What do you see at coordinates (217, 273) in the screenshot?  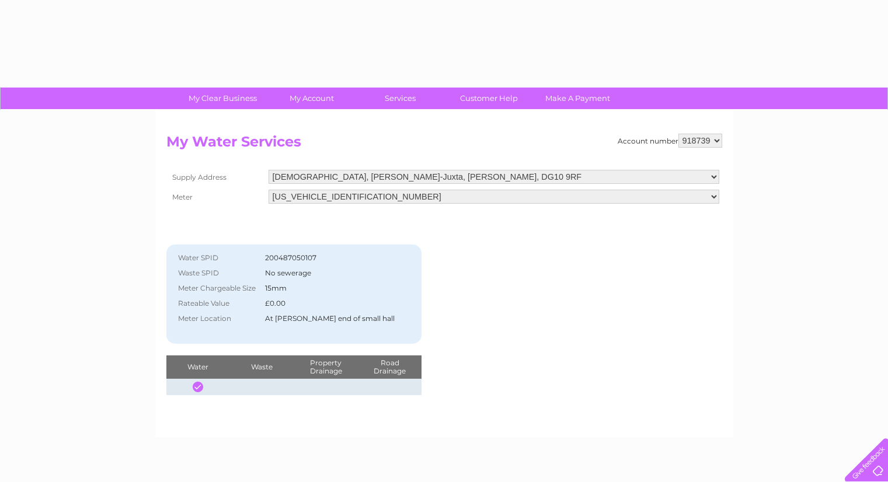 I see `th: Waste SPID` at bounding box center [217, 273].